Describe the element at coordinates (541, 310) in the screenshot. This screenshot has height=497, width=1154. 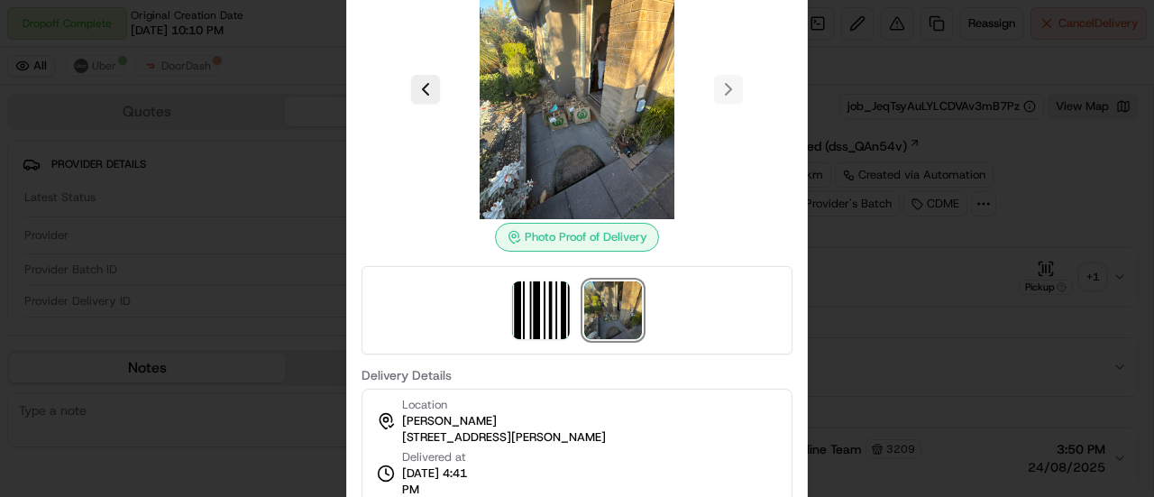
I see `button: barcode_scan_on_pickup image` at that location.